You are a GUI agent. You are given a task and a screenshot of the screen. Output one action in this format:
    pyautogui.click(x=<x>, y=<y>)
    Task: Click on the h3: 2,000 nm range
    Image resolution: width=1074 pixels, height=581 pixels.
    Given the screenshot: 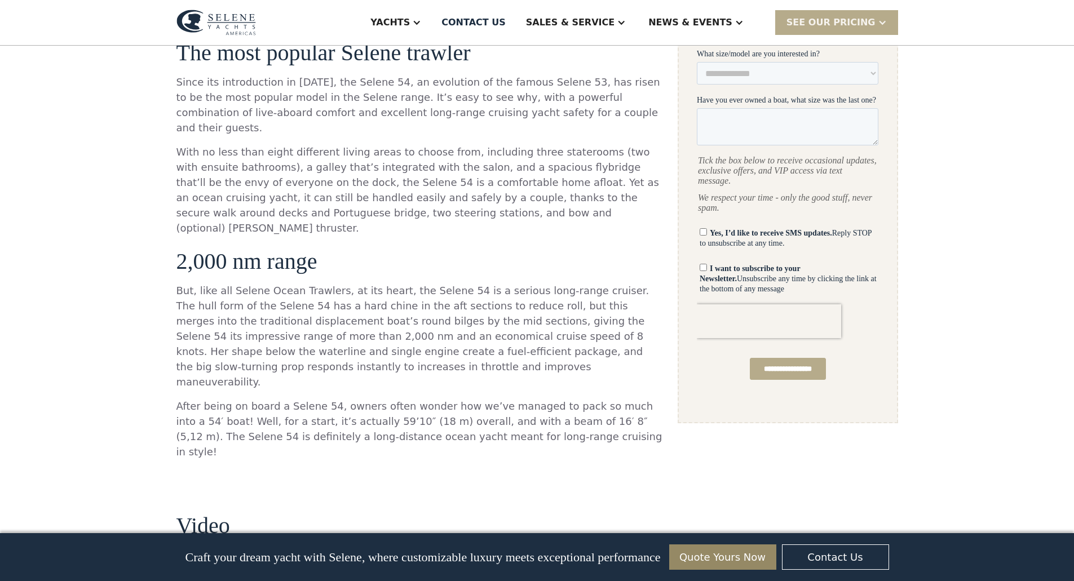 What is the action you would take?
    pyautogui.click(x=419, y=261)
    